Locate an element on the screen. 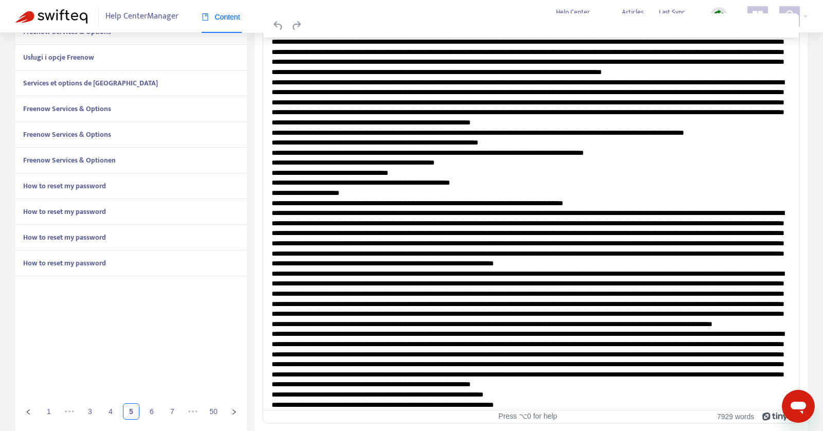 This screenshot has height=431, width=823. span: book is located at coordinates (205, 17).